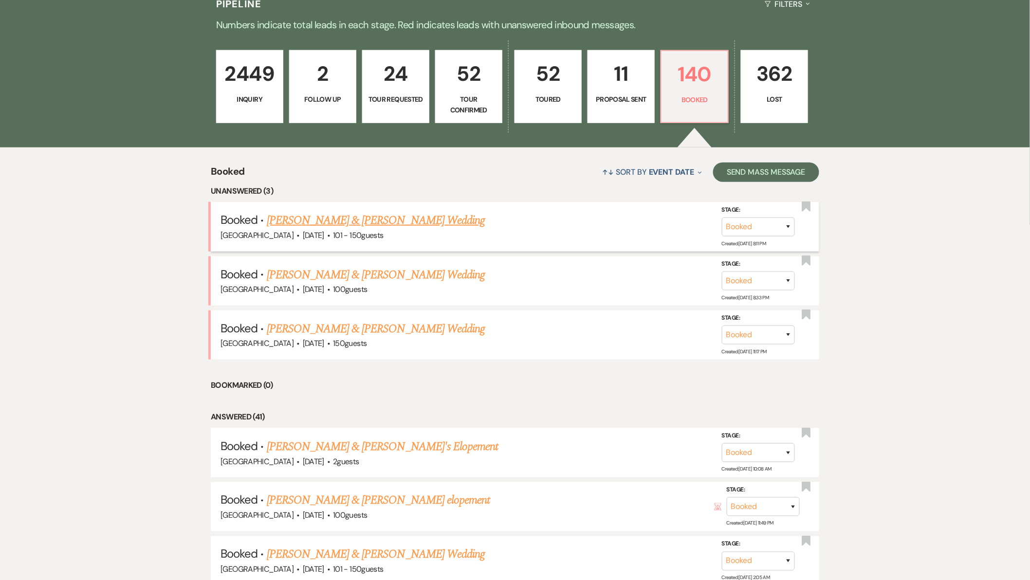  Describe the element at coordinates (695, 74) in the screenshot. I see `p: 140` at that location.